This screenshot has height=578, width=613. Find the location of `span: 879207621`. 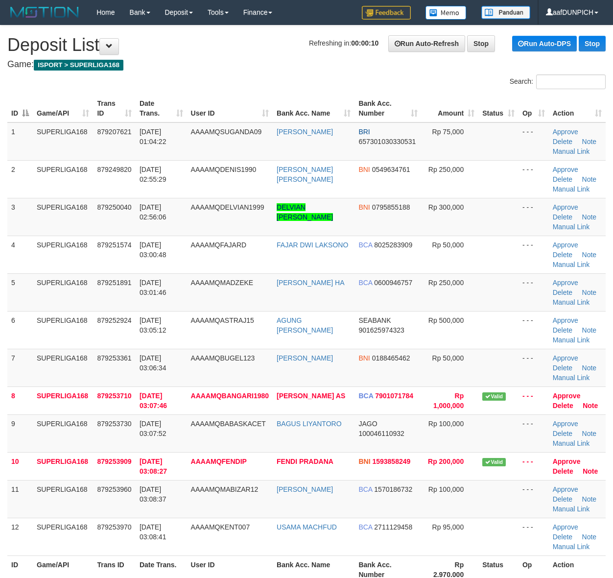

span: 879207621 is located at coordinates (114, 132).